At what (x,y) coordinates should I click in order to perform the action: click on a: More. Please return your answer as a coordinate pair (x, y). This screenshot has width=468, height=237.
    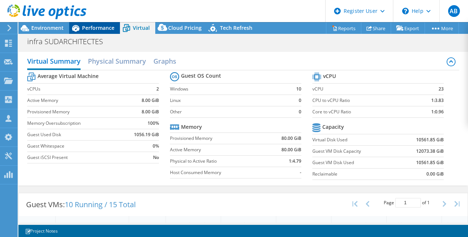
    Looking at the image, I should click on (442, 28).